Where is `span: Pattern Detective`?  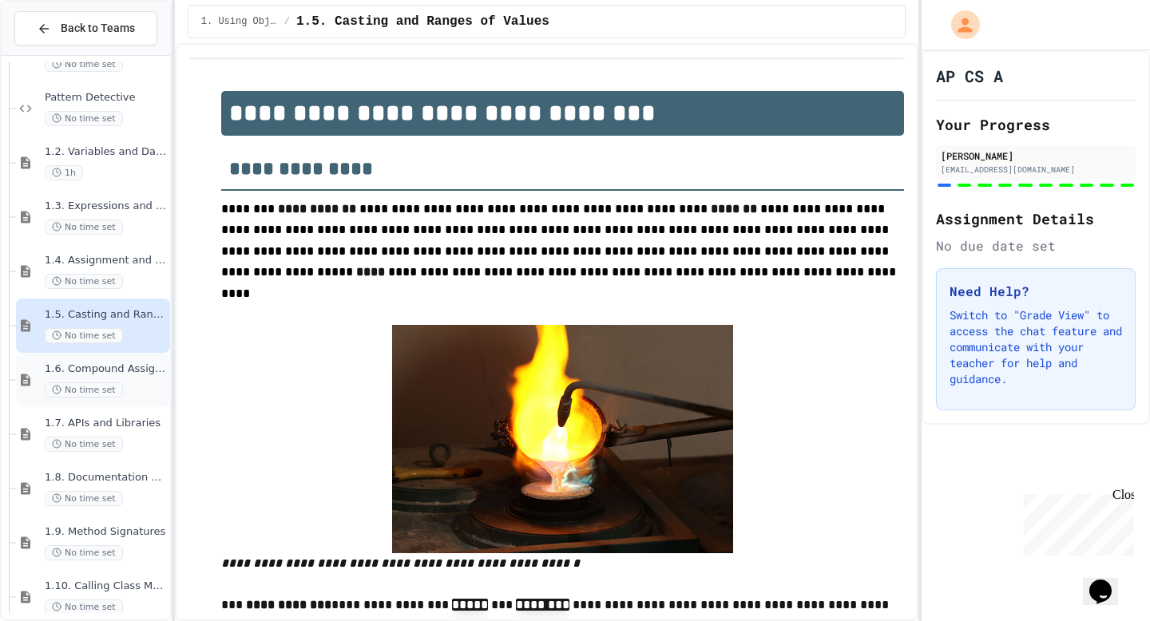 span: Pattern Detective is located at coordinates (105, 97).